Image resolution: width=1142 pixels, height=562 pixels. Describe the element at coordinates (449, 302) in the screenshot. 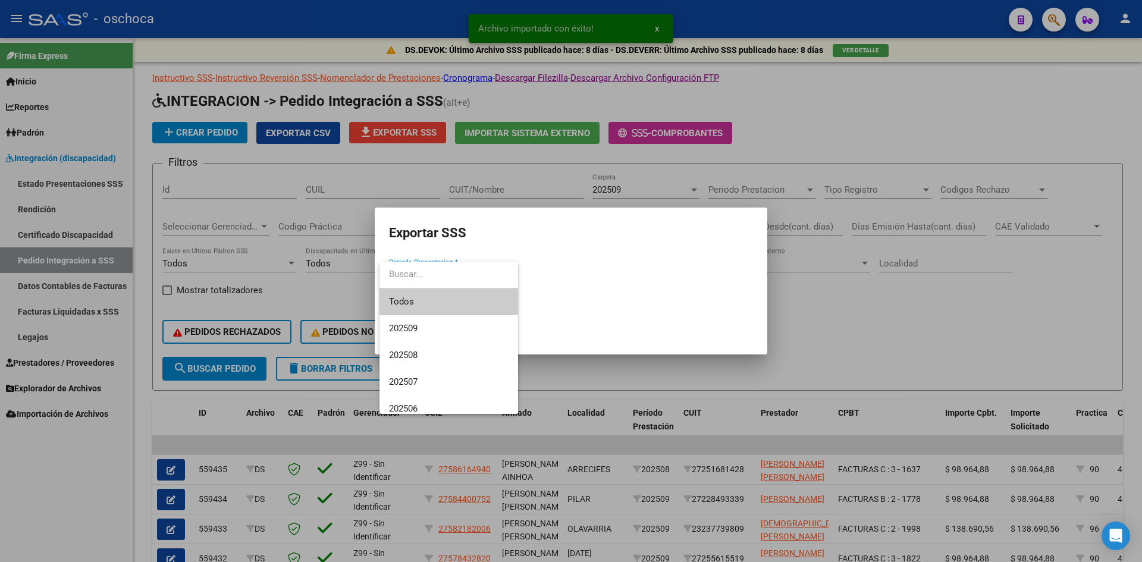

I see `span: Todos` at that location.